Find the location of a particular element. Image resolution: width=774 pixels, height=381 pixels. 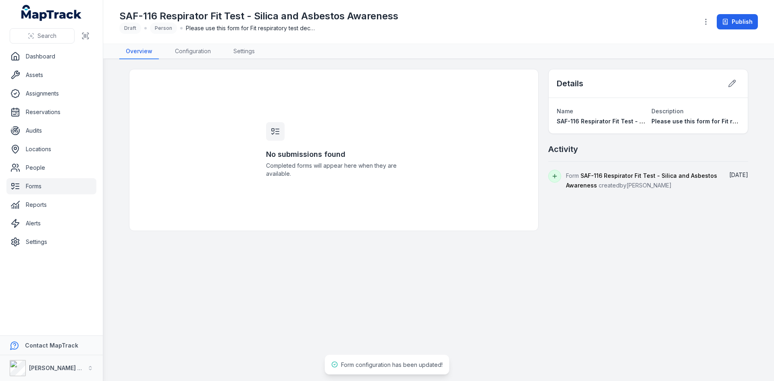

a: Overview is located at coordinates (139, 52).